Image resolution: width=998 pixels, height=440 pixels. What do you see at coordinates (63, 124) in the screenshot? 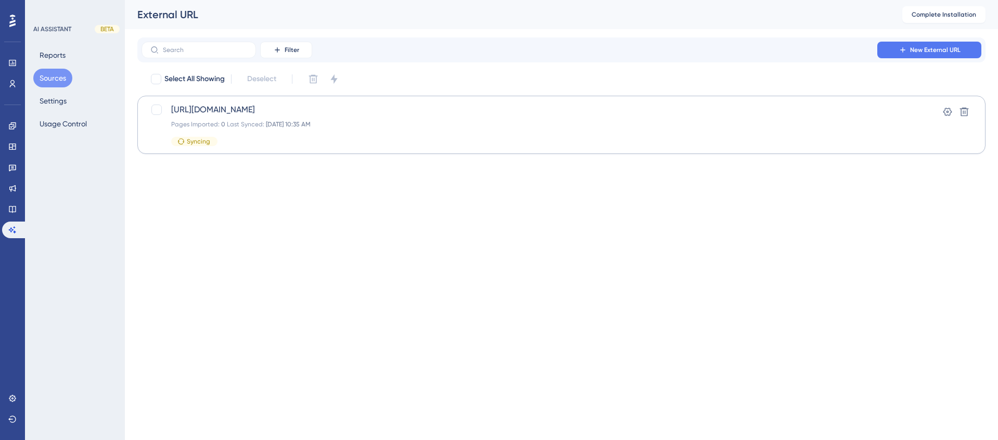
I see `button: Usage Control` at bounding box center [63, 124].